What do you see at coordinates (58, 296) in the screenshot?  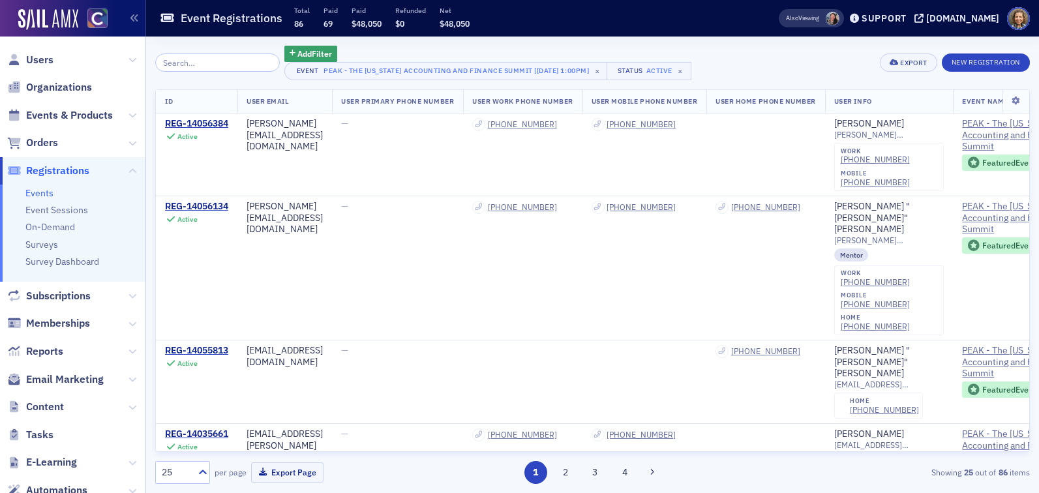 I see `span: Subscriptions` at bounding box center [58, 296].